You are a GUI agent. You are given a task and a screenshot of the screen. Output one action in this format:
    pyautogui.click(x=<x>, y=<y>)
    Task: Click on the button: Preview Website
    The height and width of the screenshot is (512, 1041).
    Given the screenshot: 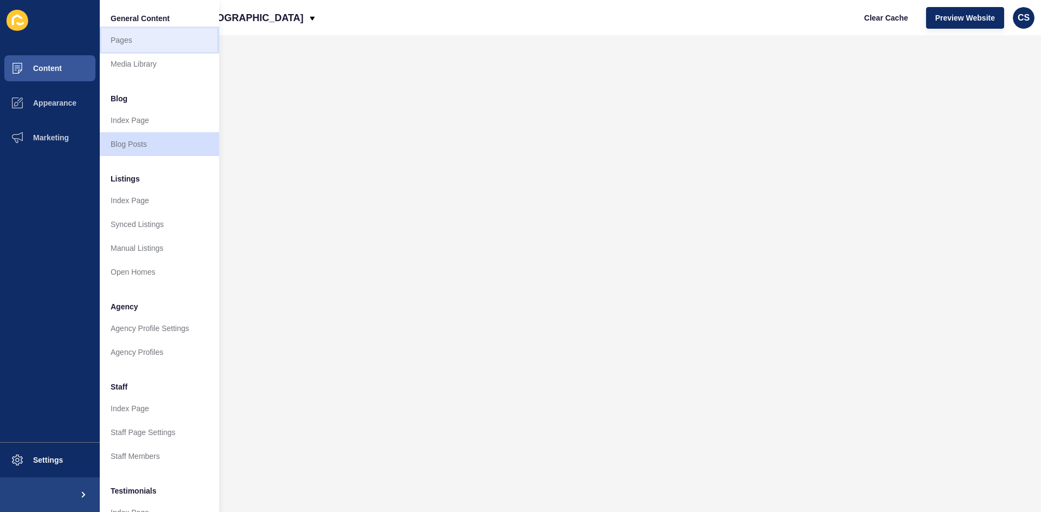 What is the action you would take?
    pyautogui.click(x=965, y=18)
    